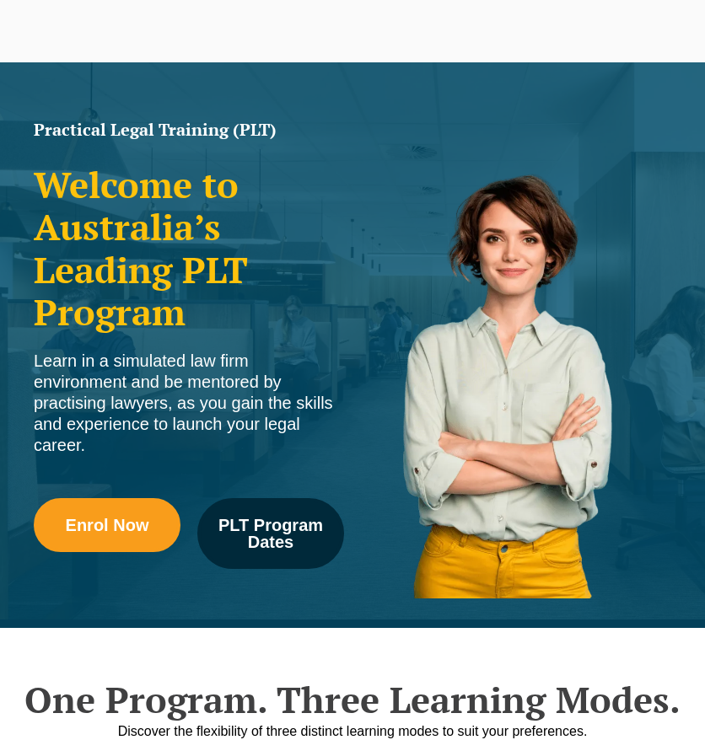 This screenshot has height=756, width=705. Describe the element at coordinates (107, 525) in the screenshot. I see `a: Enrol Now` at that location.